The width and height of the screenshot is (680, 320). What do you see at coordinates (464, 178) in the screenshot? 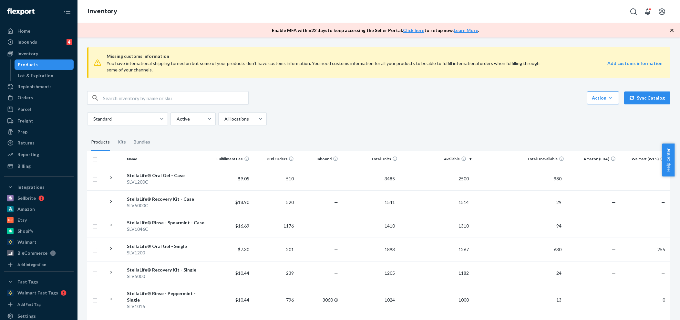
I see `span: 2500` at bounding box center [464, 178].